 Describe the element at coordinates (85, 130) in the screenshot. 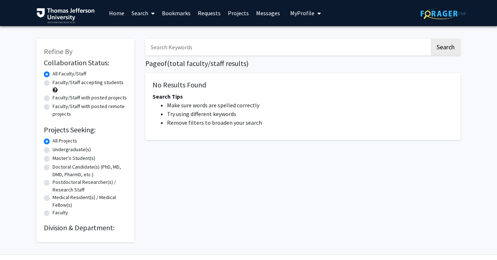

I see `h2: Projects Seeking:` at that location.